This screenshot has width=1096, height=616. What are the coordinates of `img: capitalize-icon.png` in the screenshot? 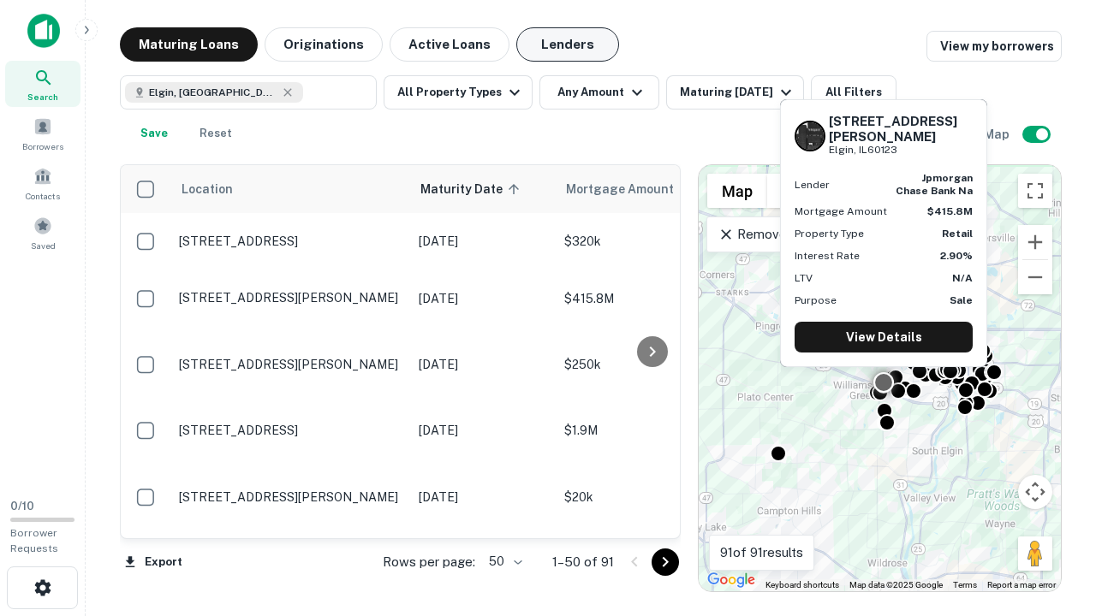 It's located at (44, 31).